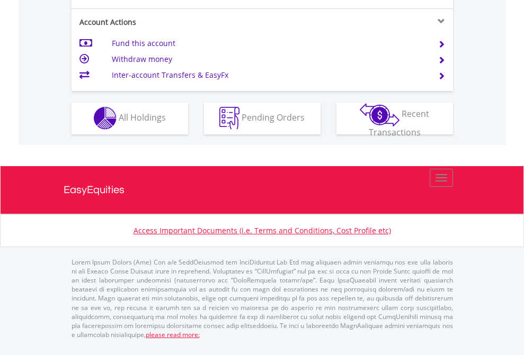 This screenshot has width=524, height=355. Describe the element at coordinates (229, 118) in the screenshot. I see `img: pending_instructions-wht.png` at that location.